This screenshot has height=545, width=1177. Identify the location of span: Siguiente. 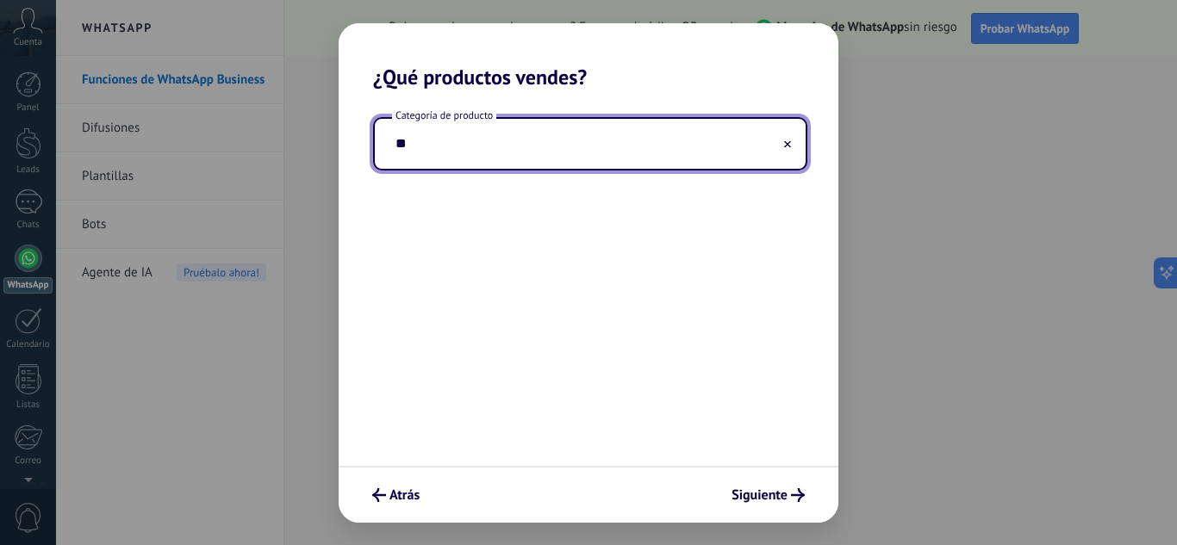
(759, 495).